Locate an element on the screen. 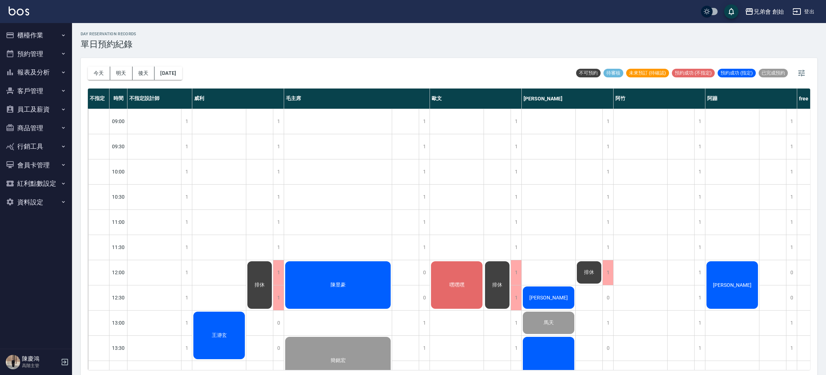  div: 09:30 is located at coordinates (118, 147).